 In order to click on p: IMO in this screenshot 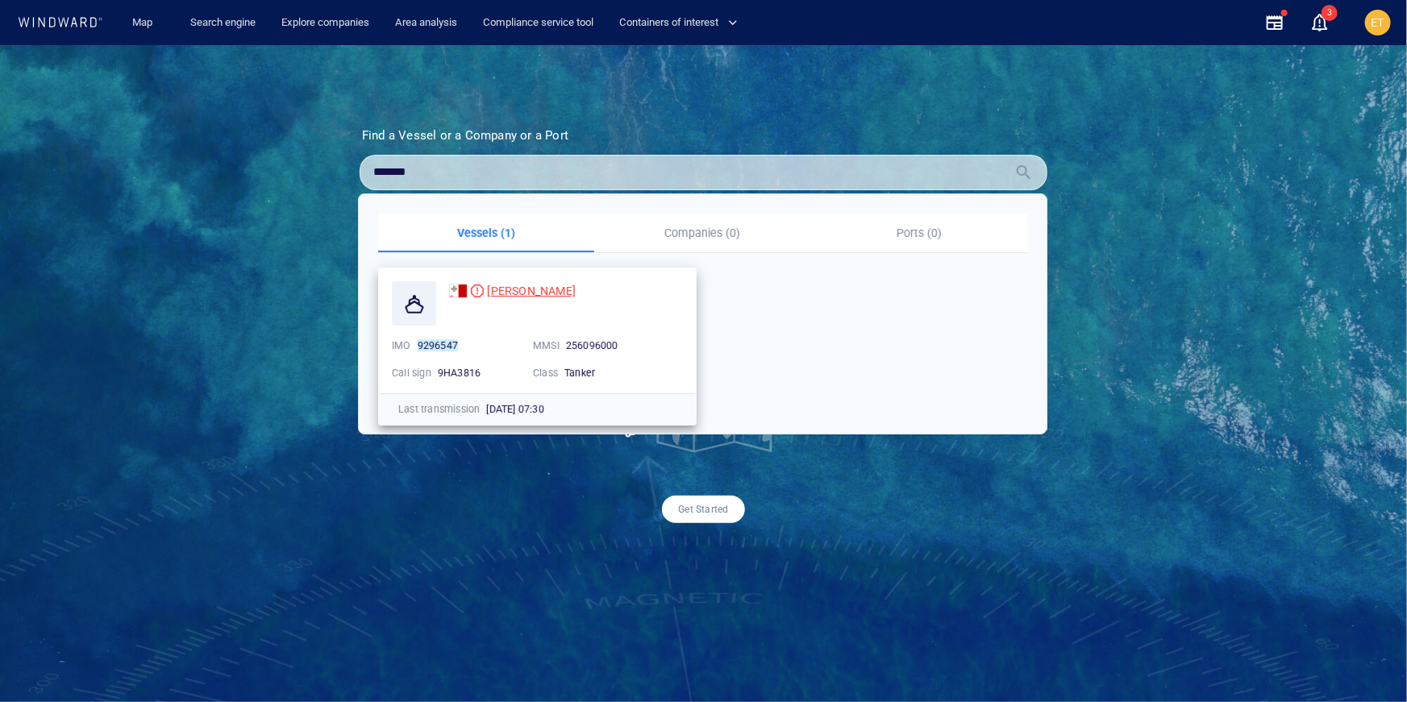, I will do `click(402, 346)`.